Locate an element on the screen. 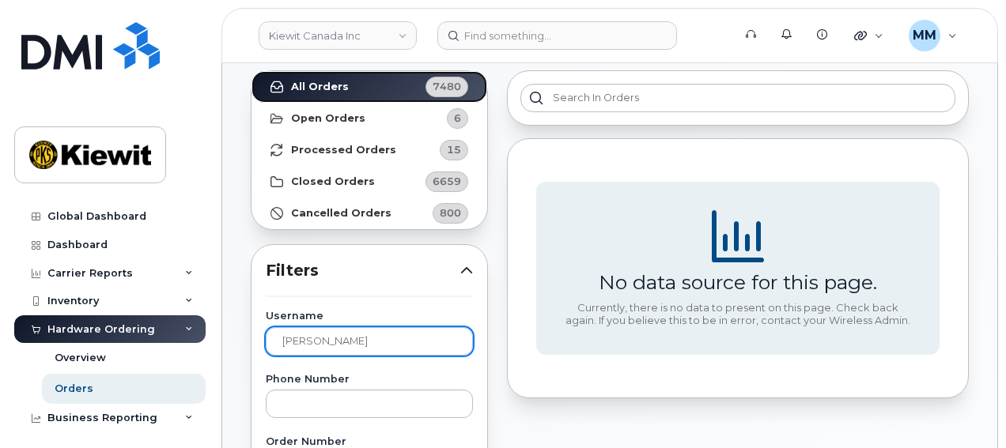 The height and width of the screenshot is (448, 1006). strong: Closed Orders is located at coordinates (333, 182).